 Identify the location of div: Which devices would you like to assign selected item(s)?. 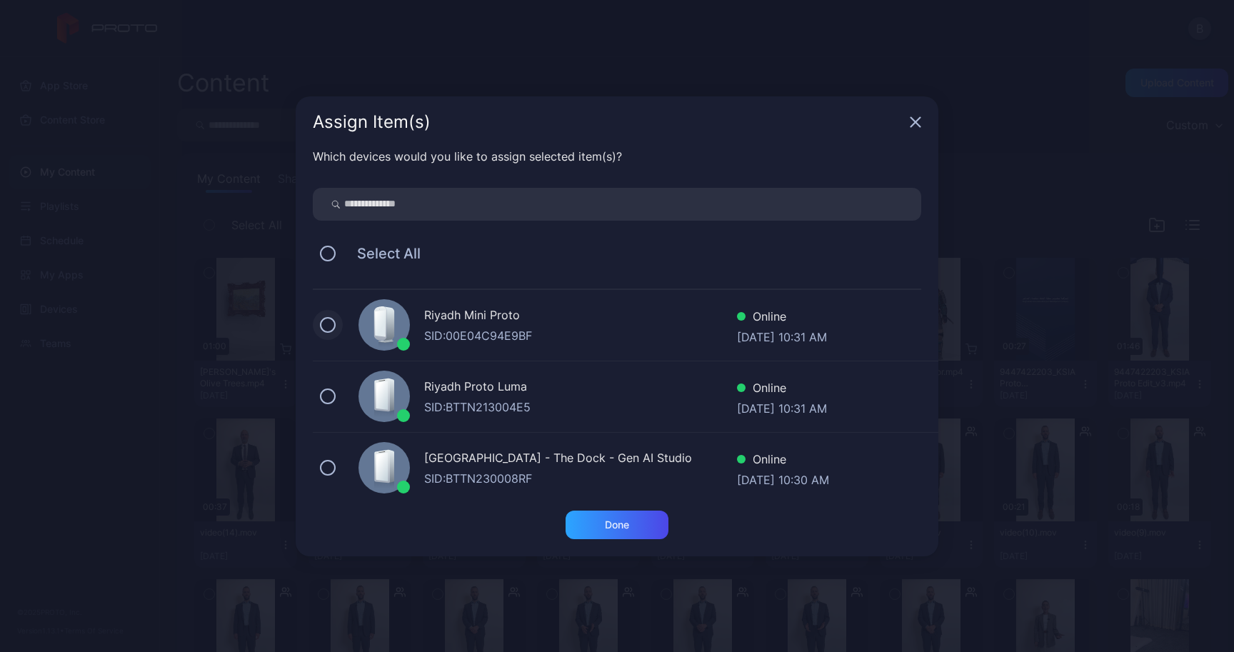
(617, 156).